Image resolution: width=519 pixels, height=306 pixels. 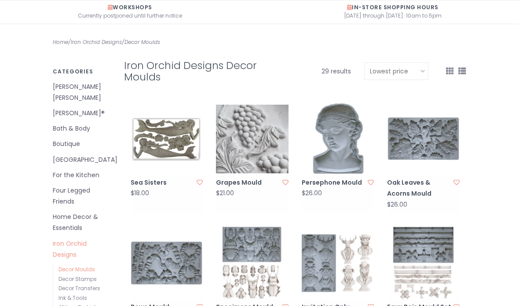 I want to click on a: Bath & Body, so click(x=82, y=128).